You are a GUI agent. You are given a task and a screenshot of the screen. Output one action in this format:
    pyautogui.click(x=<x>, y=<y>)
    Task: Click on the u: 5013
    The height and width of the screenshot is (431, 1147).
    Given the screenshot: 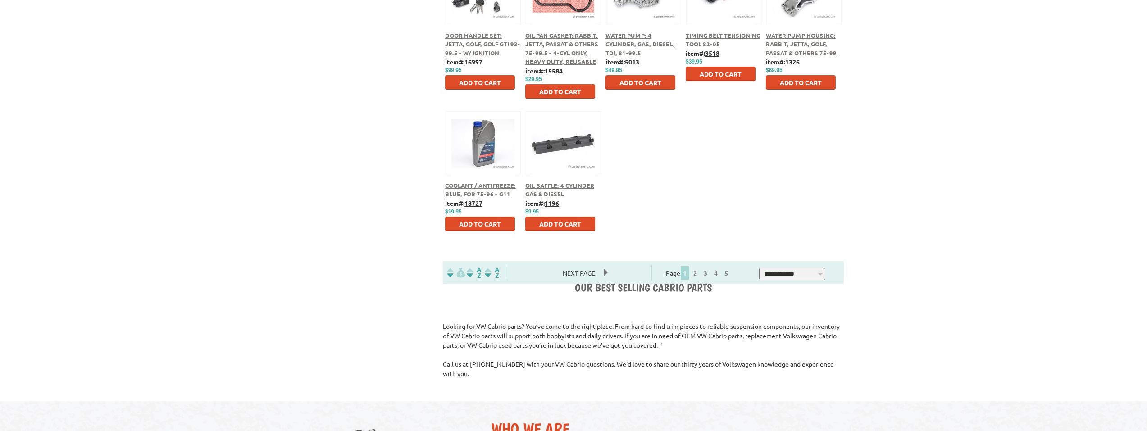 What is the action you would take?
    pyautogui.click(x=632, y=62)
    